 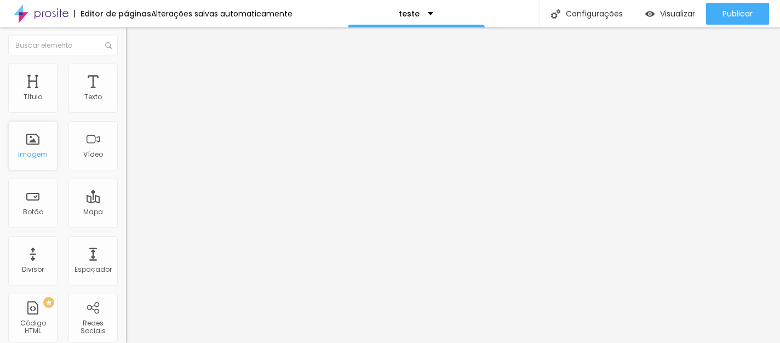 What do you see at coordinates (670, 14) in the screenshot?
I see `button: Visualizar` at bounding box center [670, 14].